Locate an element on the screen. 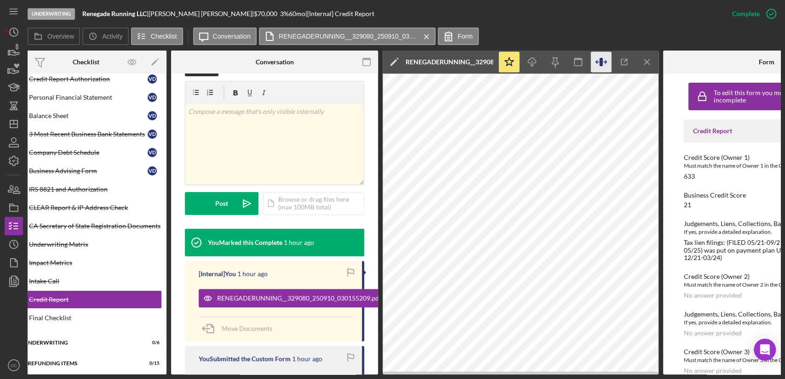 The image size is (785, 379). a: Company Debt ScheduleVD is located at coordinates (86, 153).